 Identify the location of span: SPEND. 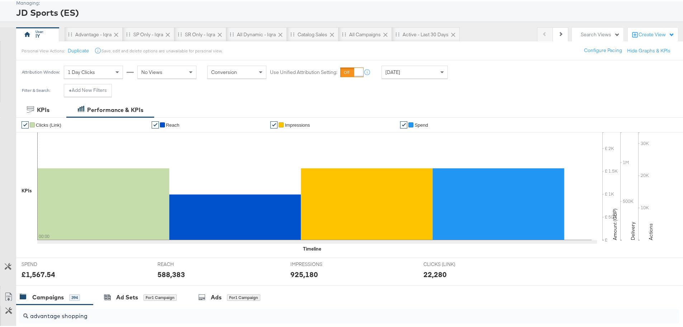
(48, 263).